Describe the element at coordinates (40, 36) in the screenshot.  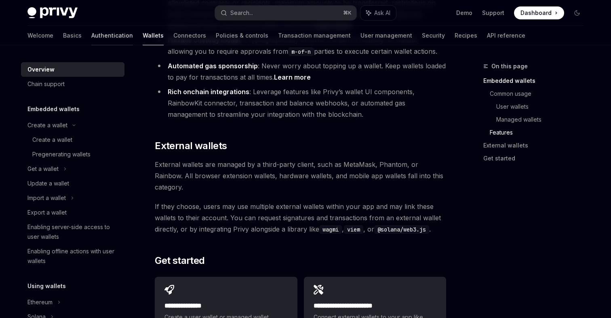
I see `a: Welcome` at that location.